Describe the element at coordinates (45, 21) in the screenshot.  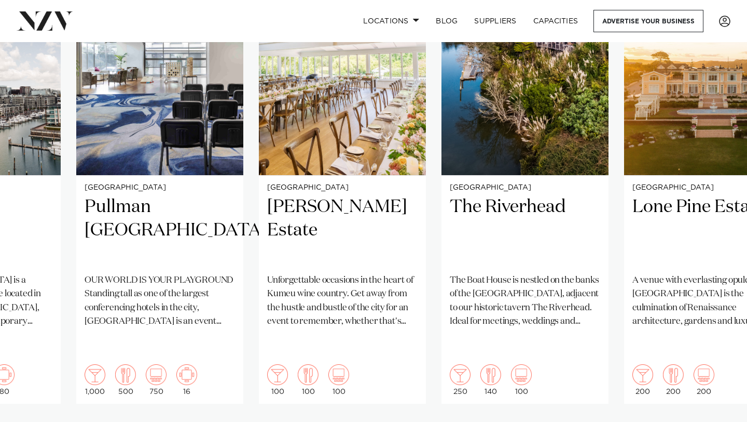
I see `img: nzv-logo.png` at that location.